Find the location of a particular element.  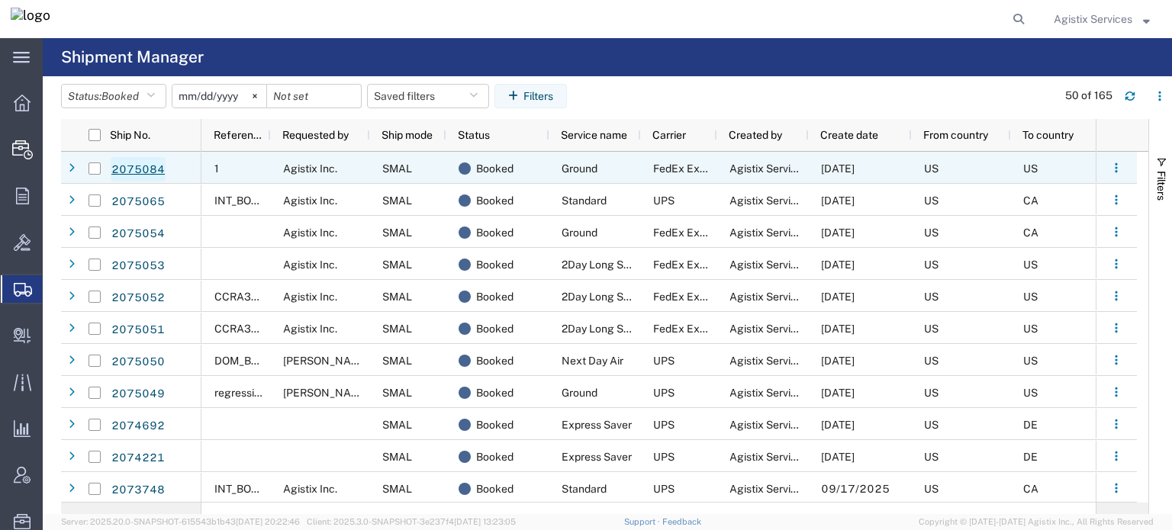

span: 09/18/2025 is located at coordinates (838, 457).